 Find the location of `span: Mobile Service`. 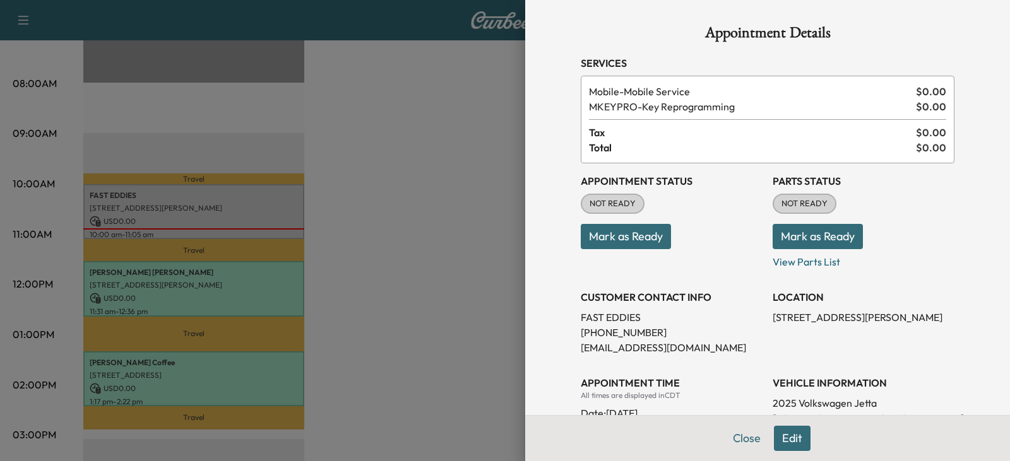

span: Mobile Service is located at coordinates (750, 91).